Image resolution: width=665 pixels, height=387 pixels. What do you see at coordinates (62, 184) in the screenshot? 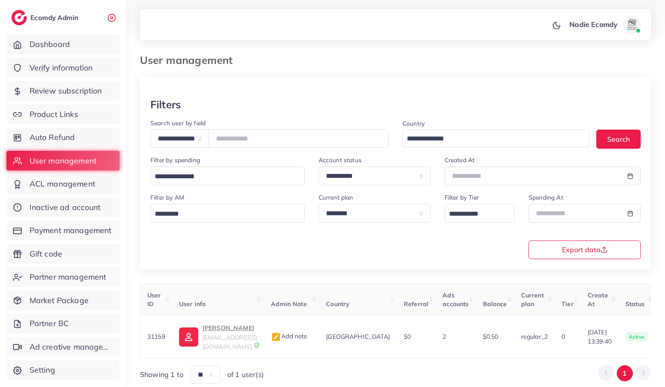
I see `span: ACL management` at bounding box center [62, 184].